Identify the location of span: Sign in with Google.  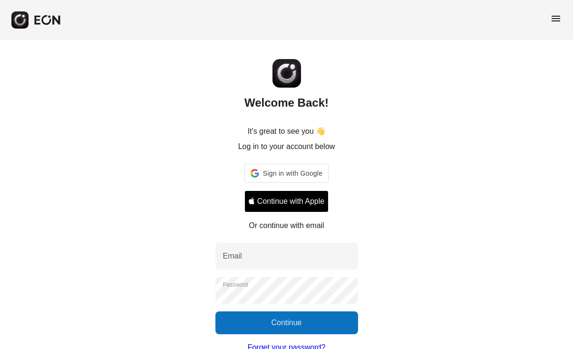
(292, 173).